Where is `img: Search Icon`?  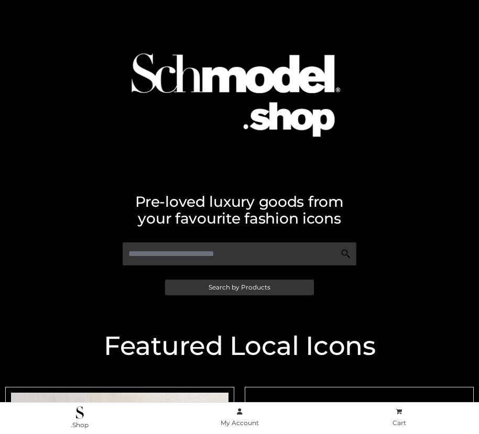 img: Search Icon is located at coordinates (346, 254).